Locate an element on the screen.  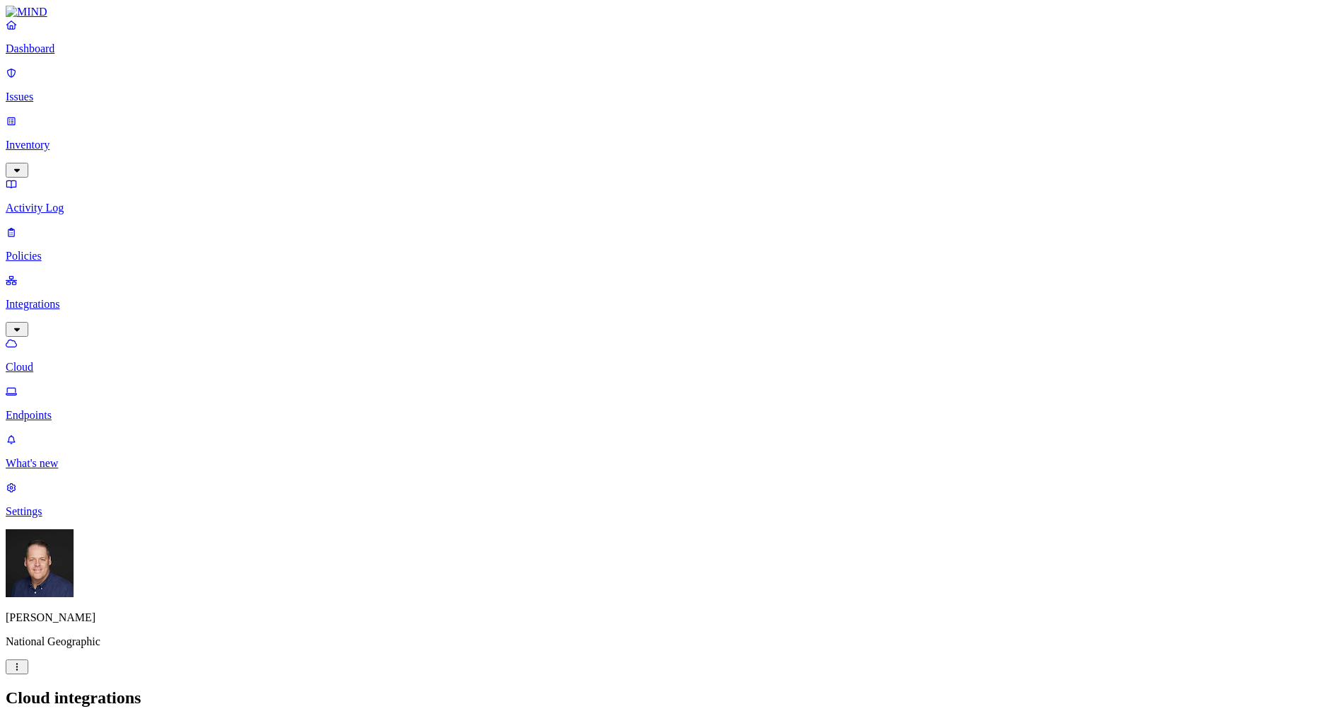
a: Cloud is located at coordinates (672, 355).